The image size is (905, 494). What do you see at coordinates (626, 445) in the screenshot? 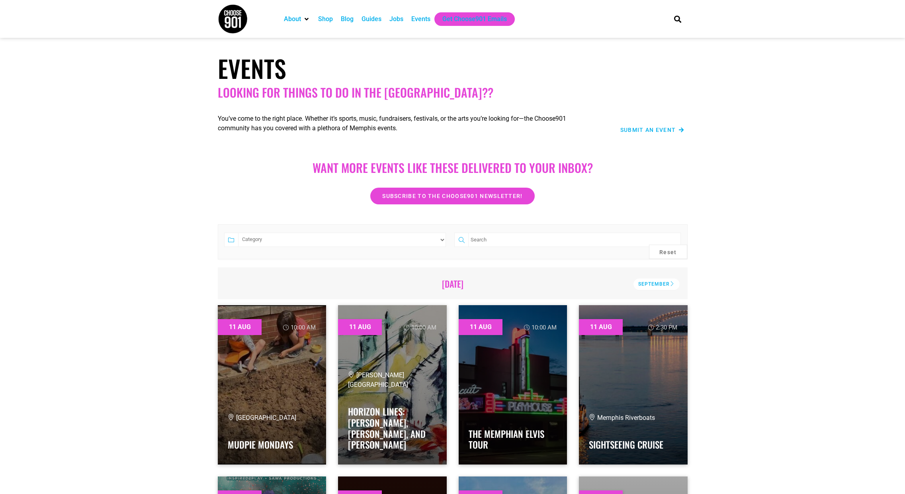
I see `a: Sightseeing Cruise` at bounding box center [626, 445].